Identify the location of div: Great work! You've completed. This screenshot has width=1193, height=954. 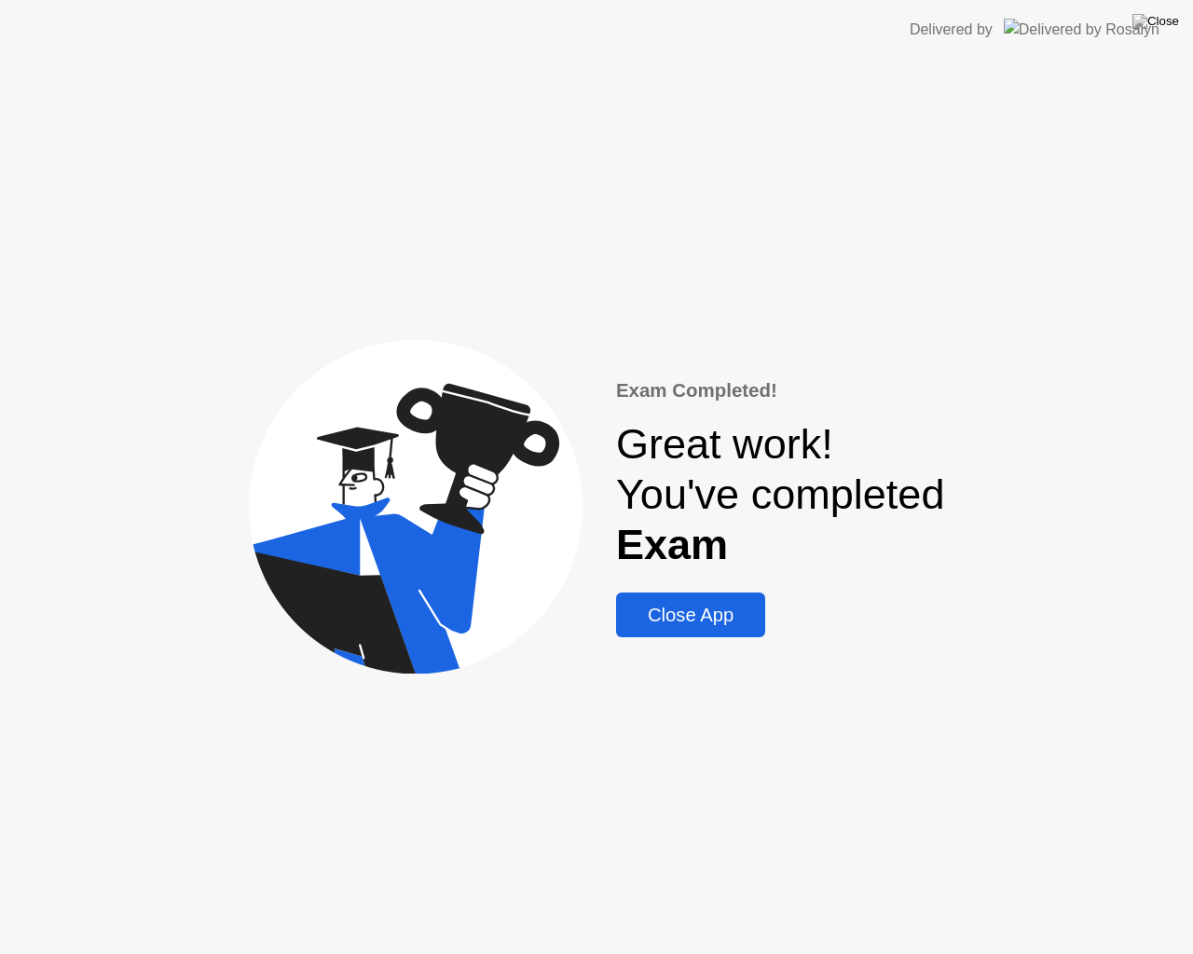
(780, 495).